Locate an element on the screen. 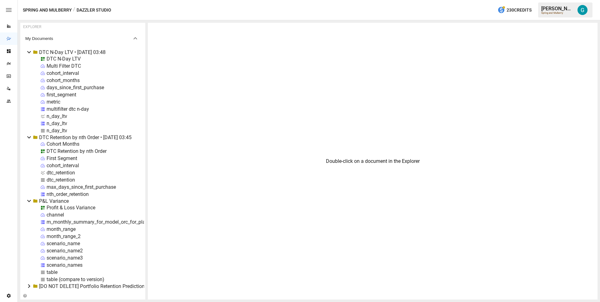 This screenshot has width=600, height=302. div: table is located at coordinates (52, 272).